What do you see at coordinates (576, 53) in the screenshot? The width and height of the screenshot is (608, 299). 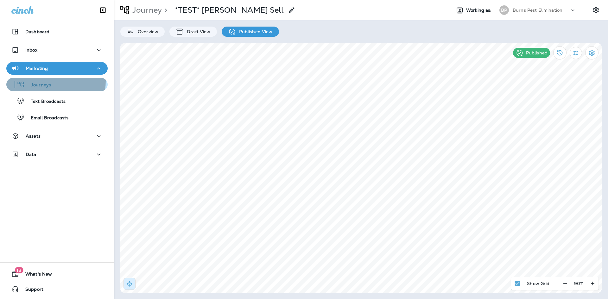 I see `button: Filter Statistics` at bounding box center [576, 53].